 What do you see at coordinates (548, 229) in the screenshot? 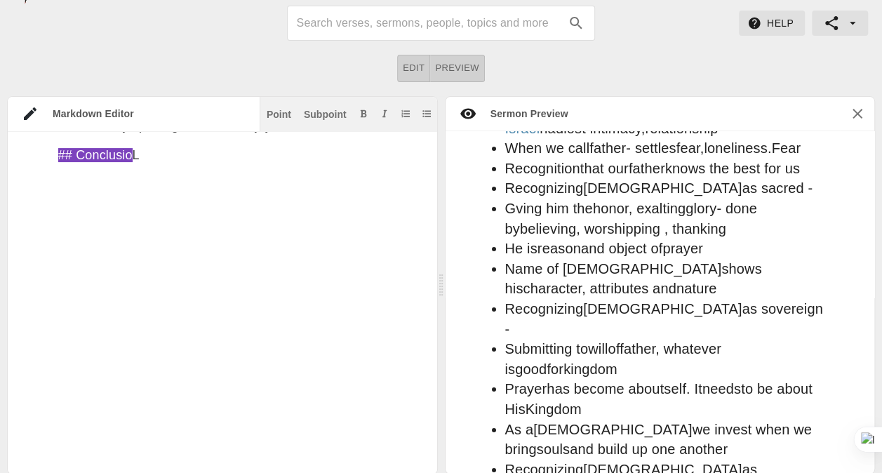
I see `span: believing` at bounding box center [548, 229].